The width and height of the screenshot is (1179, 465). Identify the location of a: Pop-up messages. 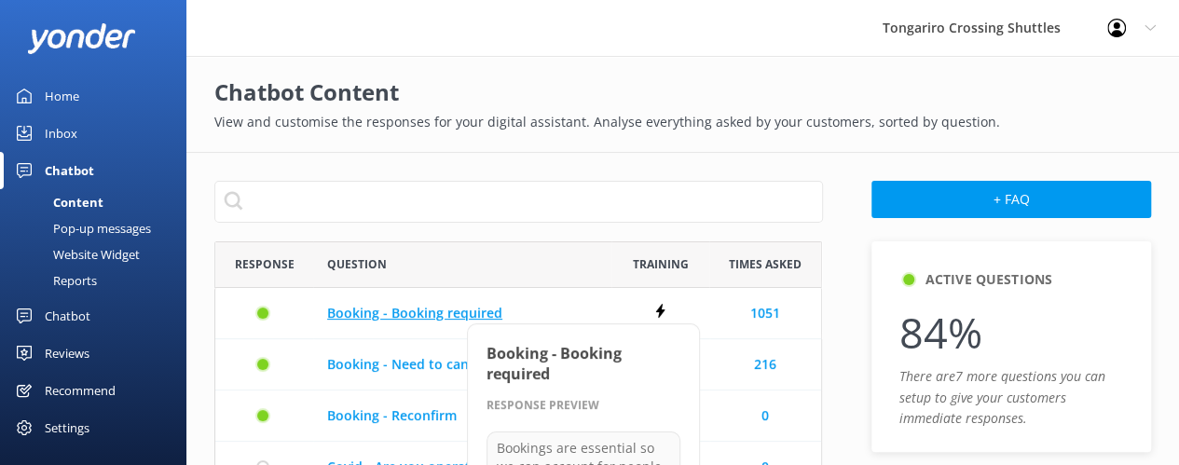
(99, 228).